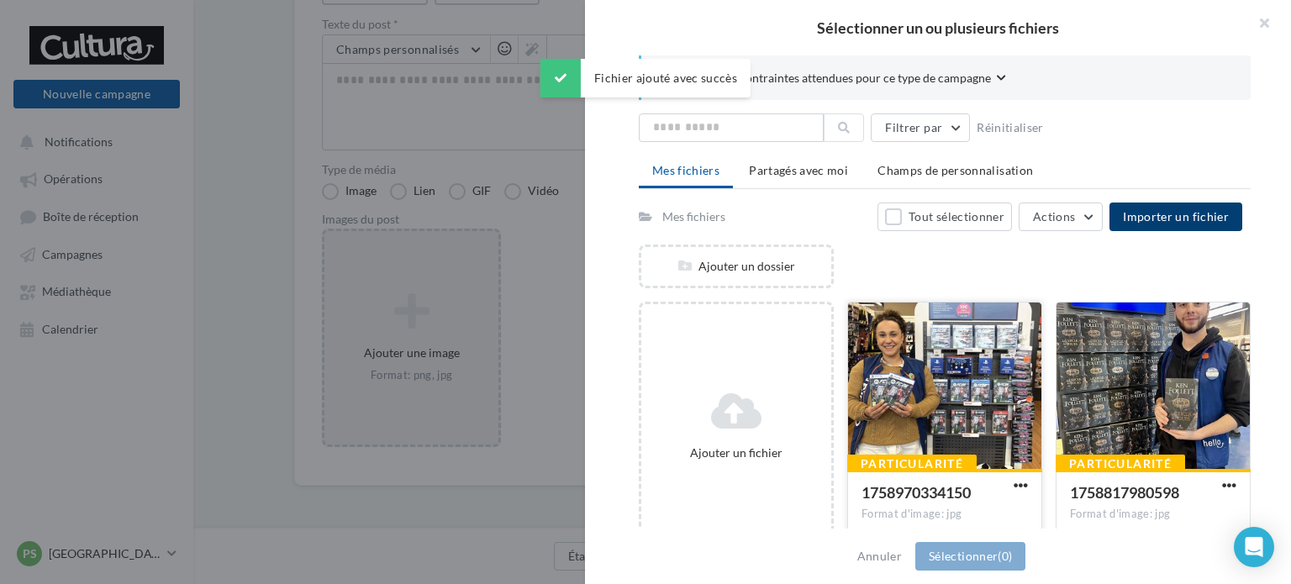 Image resolution: width=1291 pixels, height=584 pixels. What do you see at coordinates (1011, 128) in the screenshot?
I see `button: Réinitialiser` at bounding box center [1011, 128].